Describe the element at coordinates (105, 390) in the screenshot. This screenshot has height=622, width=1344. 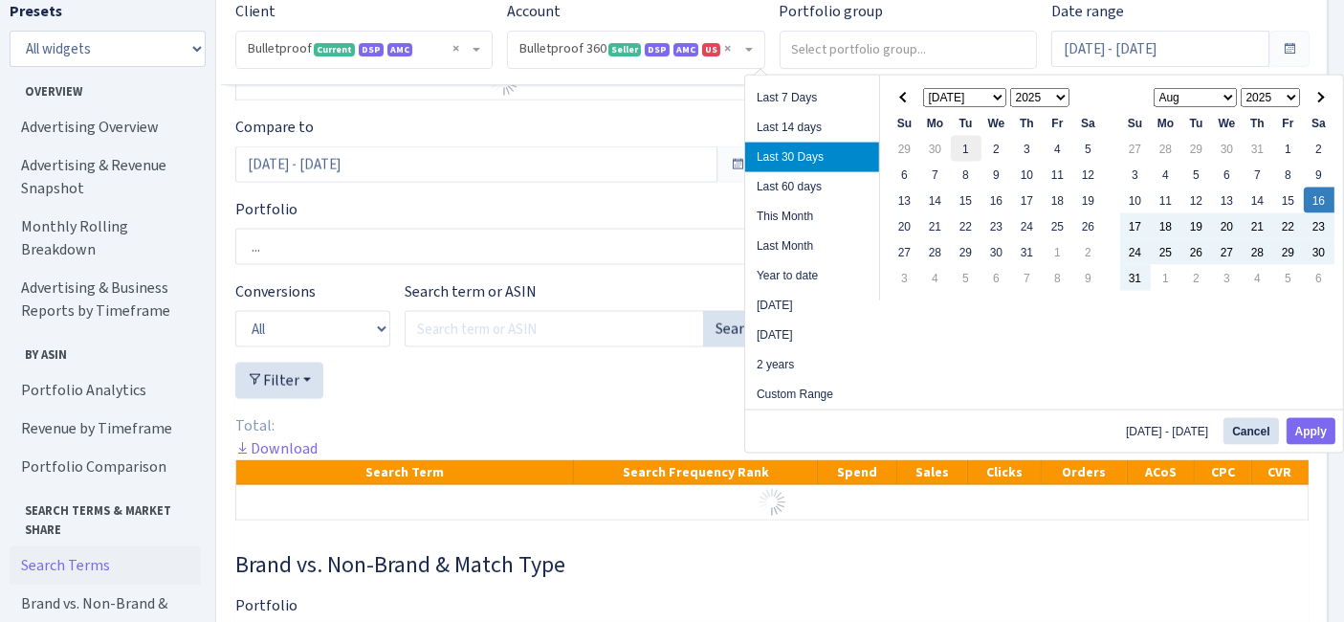
I see `a: Portfolio Analytics` at that location.